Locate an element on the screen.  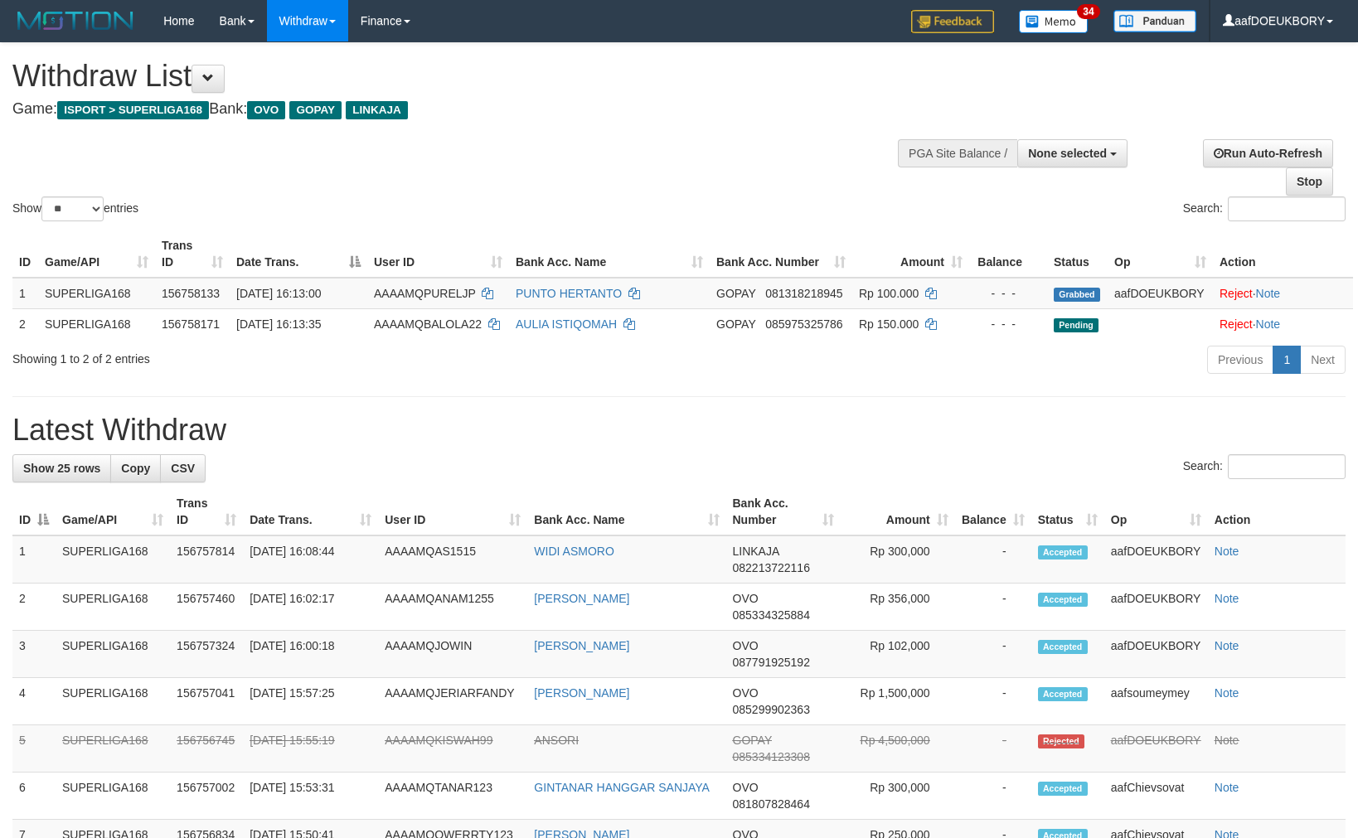
span: 156758171 is located at coordinates (191, 324).